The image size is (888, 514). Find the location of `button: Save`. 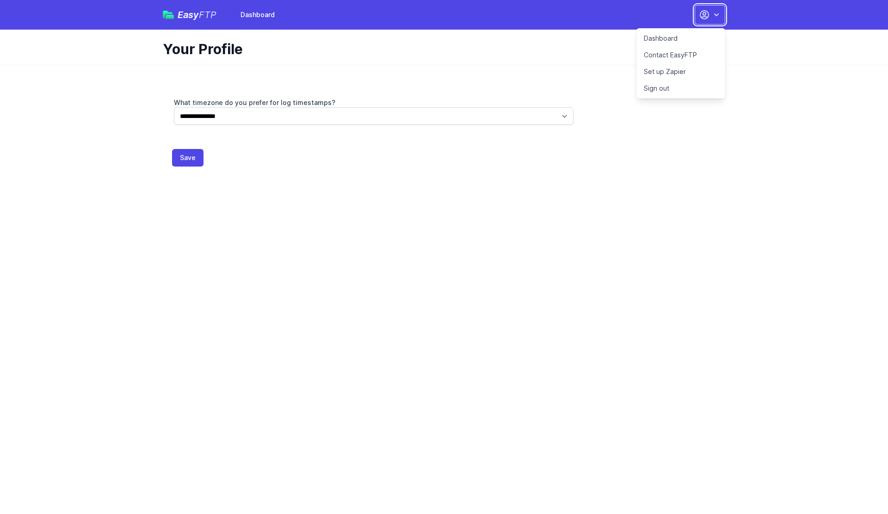

button: Save is located at coordinates (188, 158).